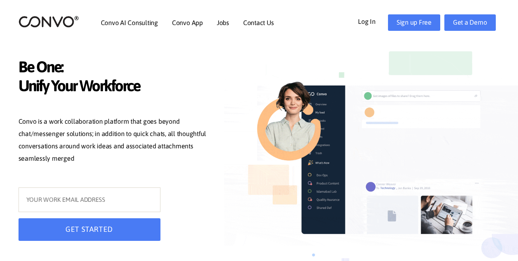 The image size is (518, 261). I want to click on a: Sign up Free, so click(414, 23).